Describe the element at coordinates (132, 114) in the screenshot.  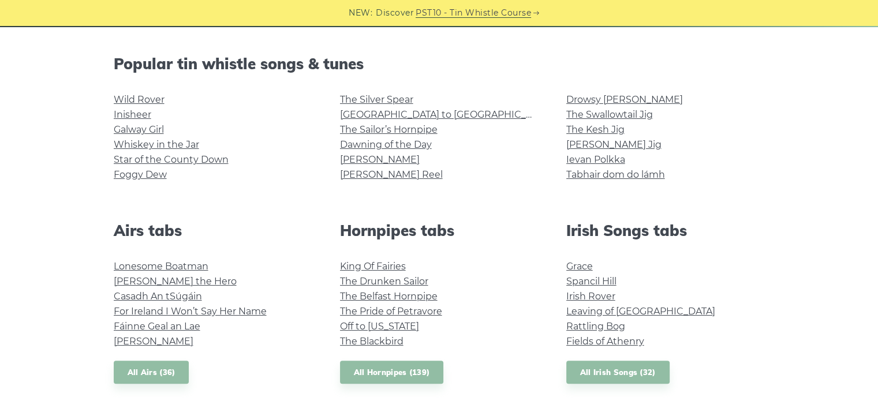
I see `a: Inisheer` at that location.